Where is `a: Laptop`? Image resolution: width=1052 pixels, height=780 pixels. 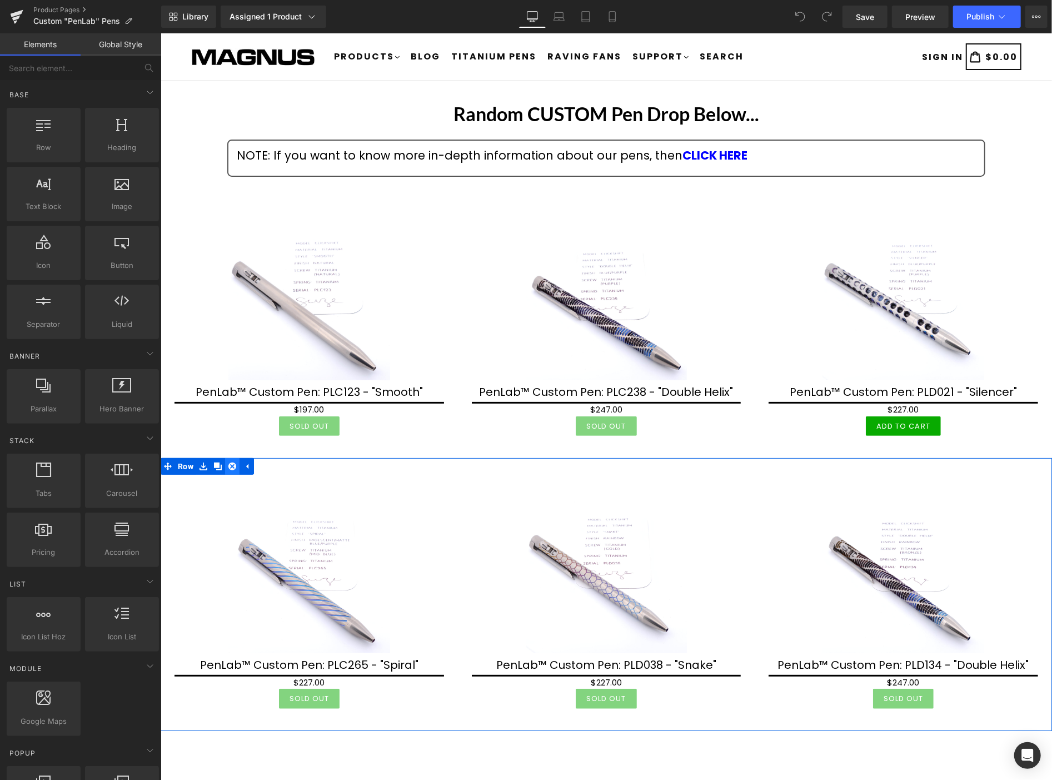
a: Laptop is located at coordinates (559, 17).